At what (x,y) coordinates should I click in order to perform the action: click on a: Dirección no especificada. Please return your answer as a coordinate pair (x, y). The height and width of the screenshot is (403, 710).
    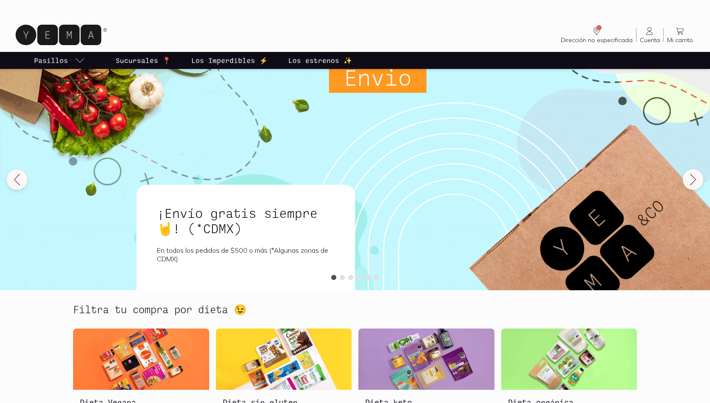
    Looking at the image, I should click on (597, 35).